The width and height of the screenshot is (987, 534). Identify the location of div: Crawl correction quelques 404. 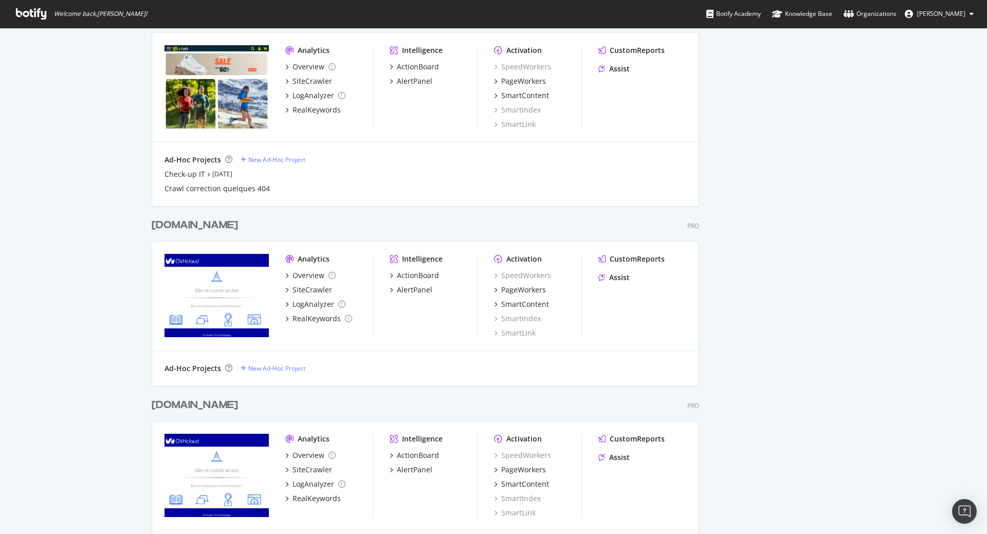
(217, 189).